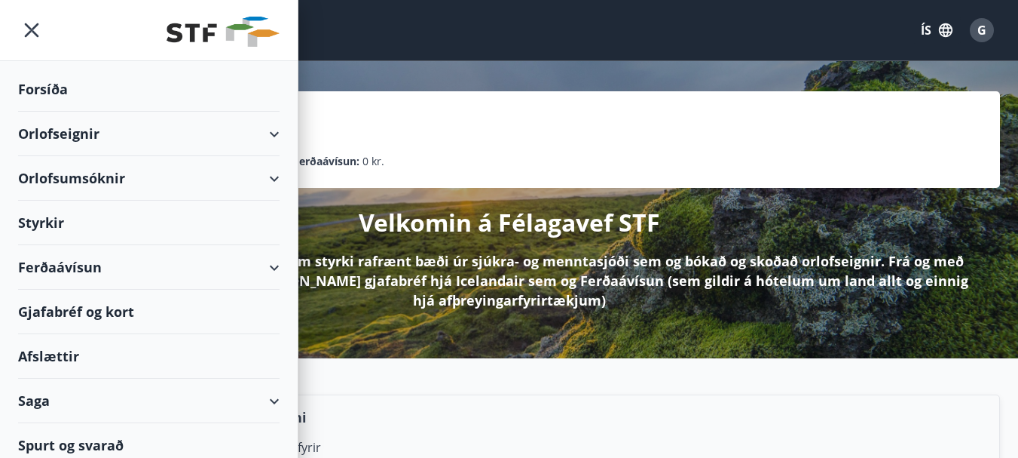 The width and height of the screenshot is (1018, 458). I want to click on div: Gjafabréf og kort, so click(148, 311).